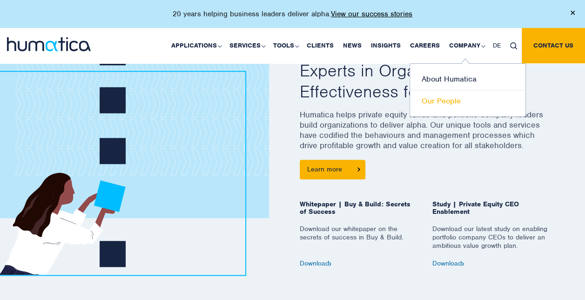  Describe the element at coordinates (195, 46) in the screenshot. I see `a: Applications` at that location.